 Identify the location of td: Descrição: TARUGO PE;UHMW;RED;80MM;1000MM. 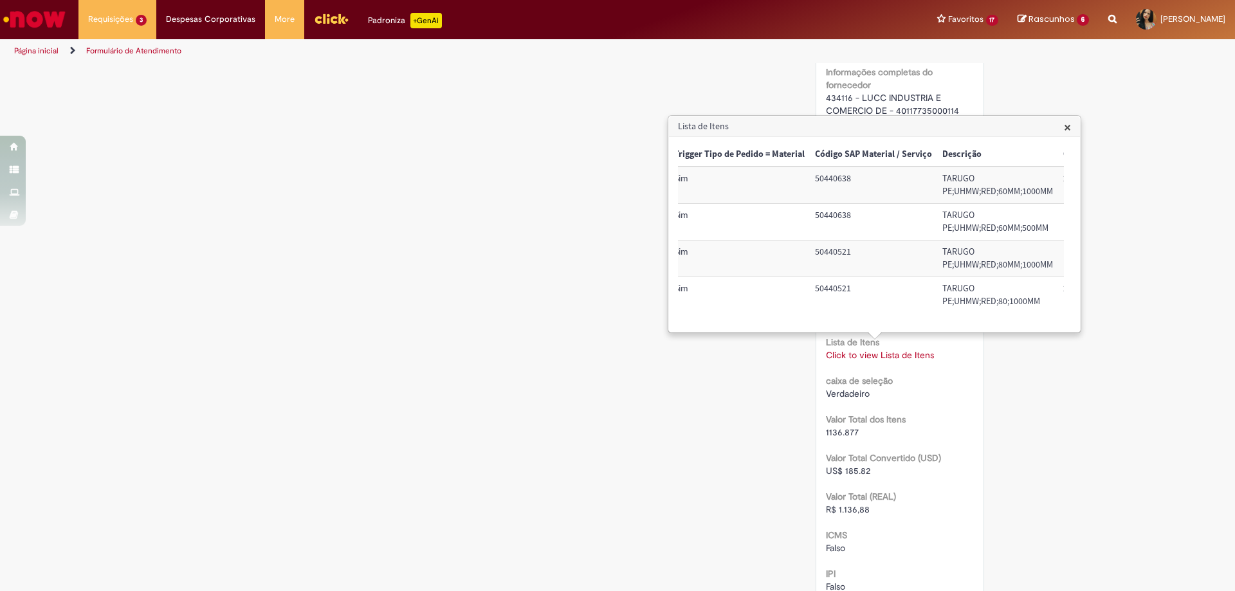
(998, 259).